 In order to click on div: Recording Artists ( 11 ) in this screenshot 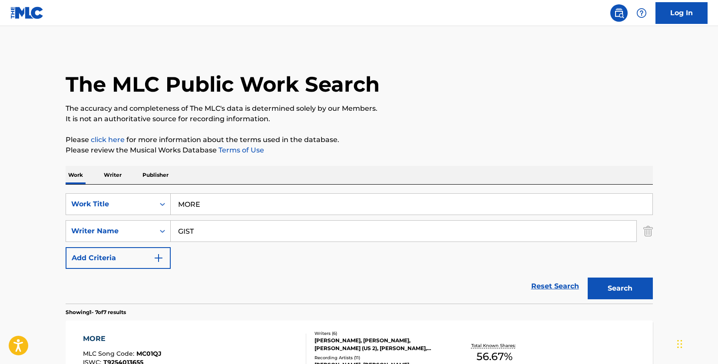, I will do `click(380, 357)`.